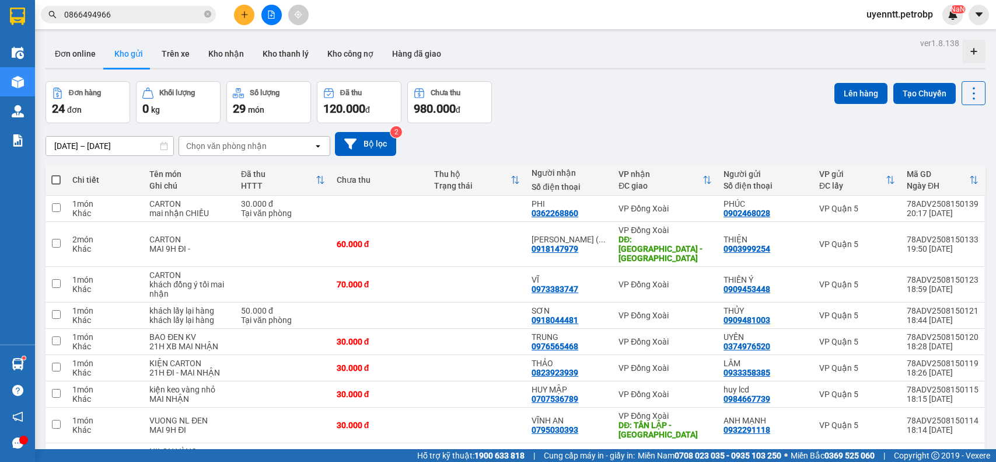 The height and width of the screenshot is (462, 996). What do you see at coordinates (728, 455) in the screenshot?
I see `strong: 0708 023 035 - 0935 103 250` at bounding box center [728, 455].